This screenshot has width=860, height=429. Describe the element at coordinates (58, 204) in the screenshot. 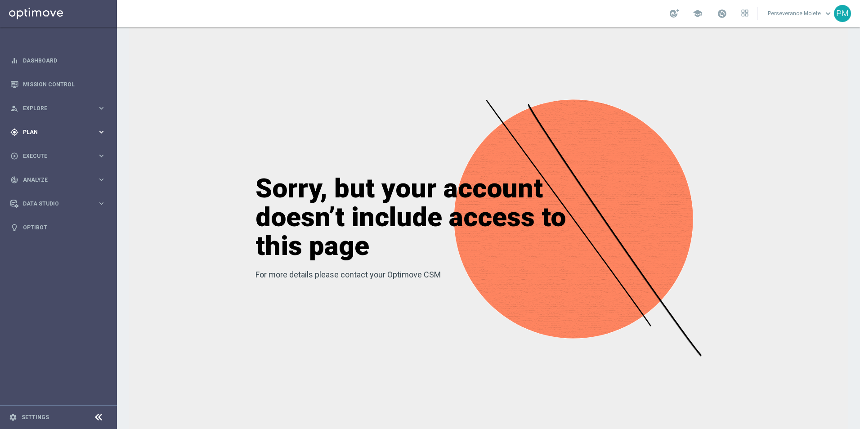

I see `button: Data Studio keyboard_arrow_right` at that location.